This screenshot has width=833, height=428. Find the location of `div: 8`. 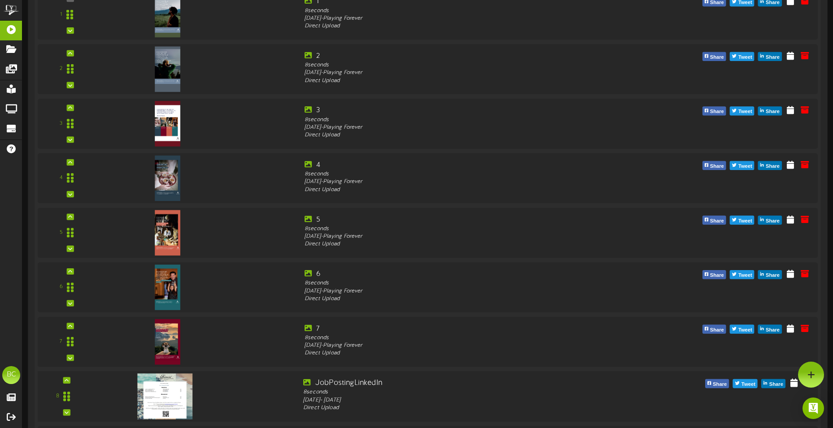

div: 8 is located at coordinates (57, 397).